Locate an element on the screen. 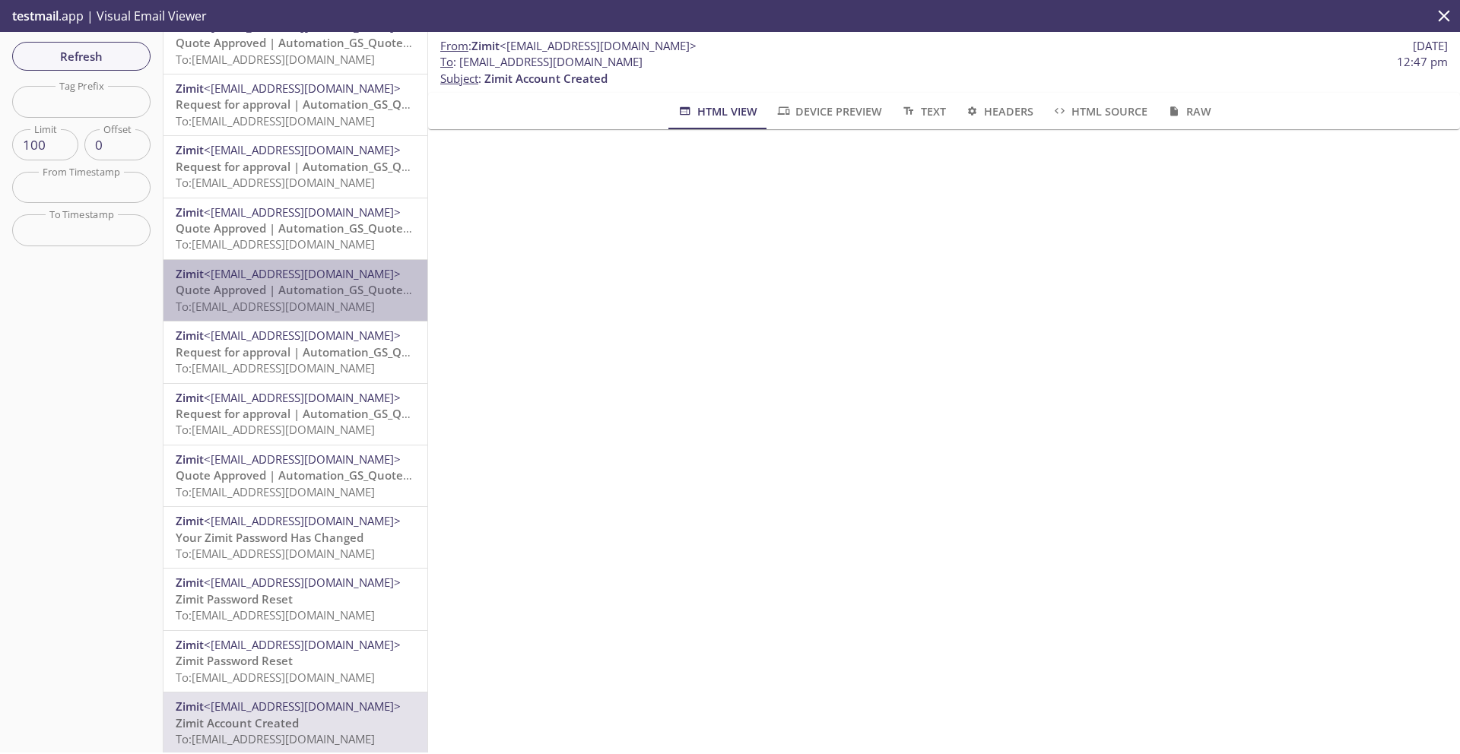  span: Device Preview is located at coordinates (829, 111).